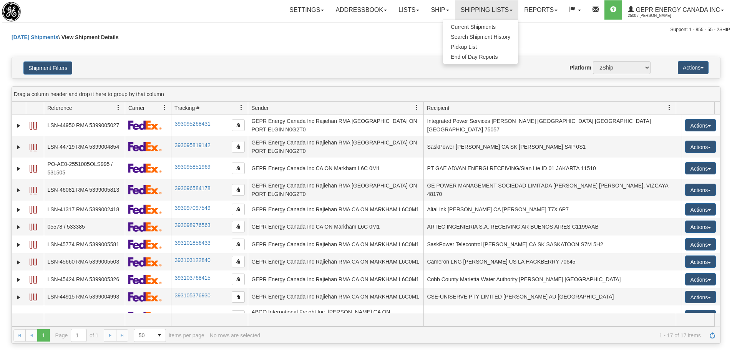 This screenshot has width=732, height=350. I want to click on a: Shipping lists, so click(486, 10).